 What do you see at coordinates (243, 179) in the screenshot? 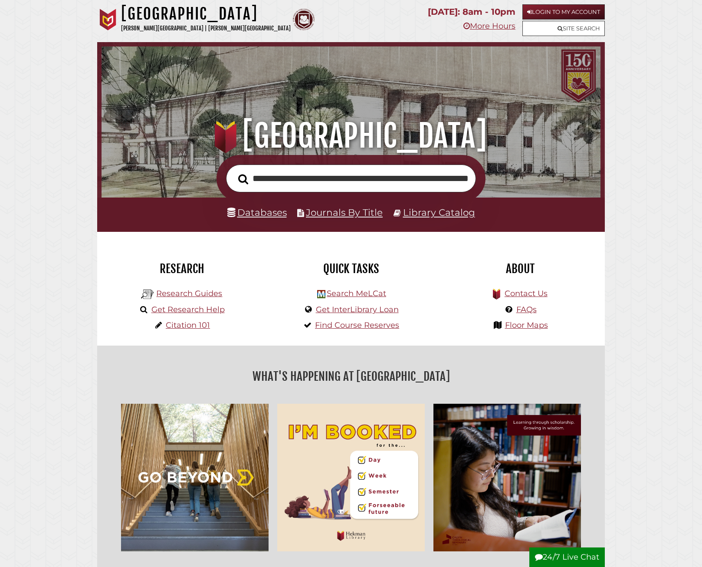
I see `i: Search` at bounding box center [243, 179].